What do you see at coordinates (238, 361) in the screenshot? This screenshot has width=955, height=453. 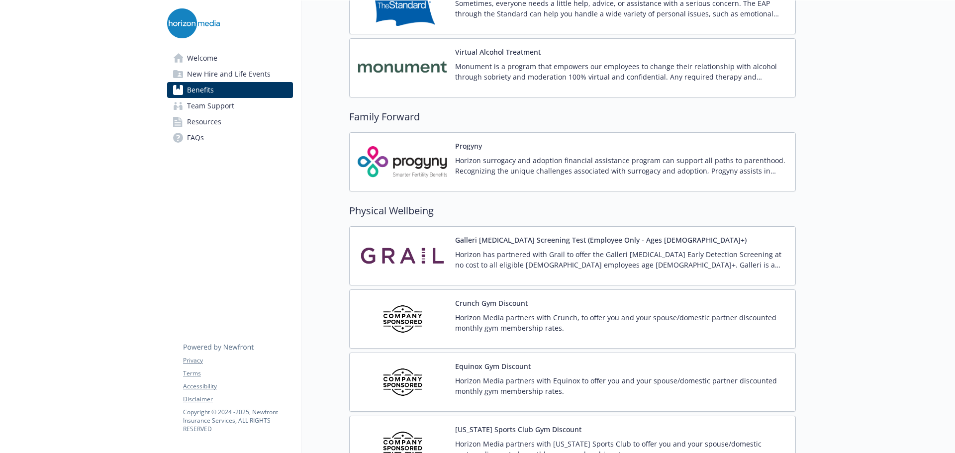 I see `a: Privacy` at bounding box center [238, 361].